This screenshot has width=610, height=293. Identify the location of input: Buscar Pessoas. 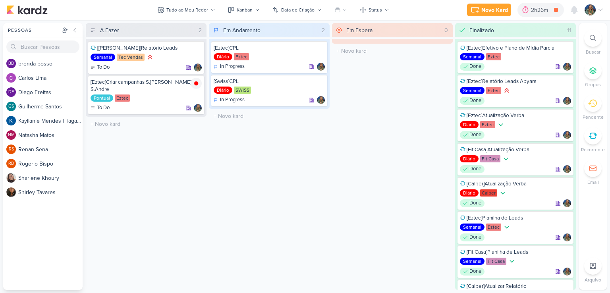
(43, 47).